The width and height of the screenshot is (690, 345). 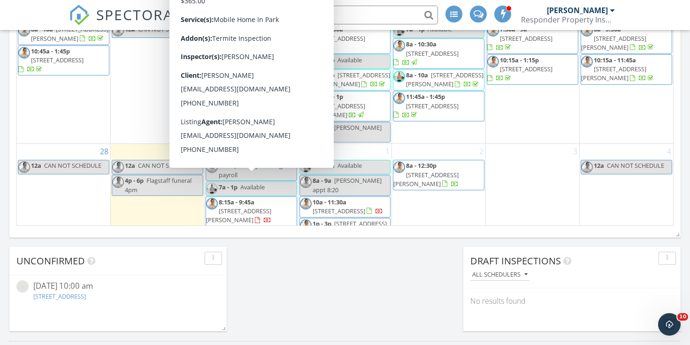 What do you see at coordinates (439, 192) in the screenshot?
I see `td: Go to October 2, 2025` at bounding box center [439, 192].